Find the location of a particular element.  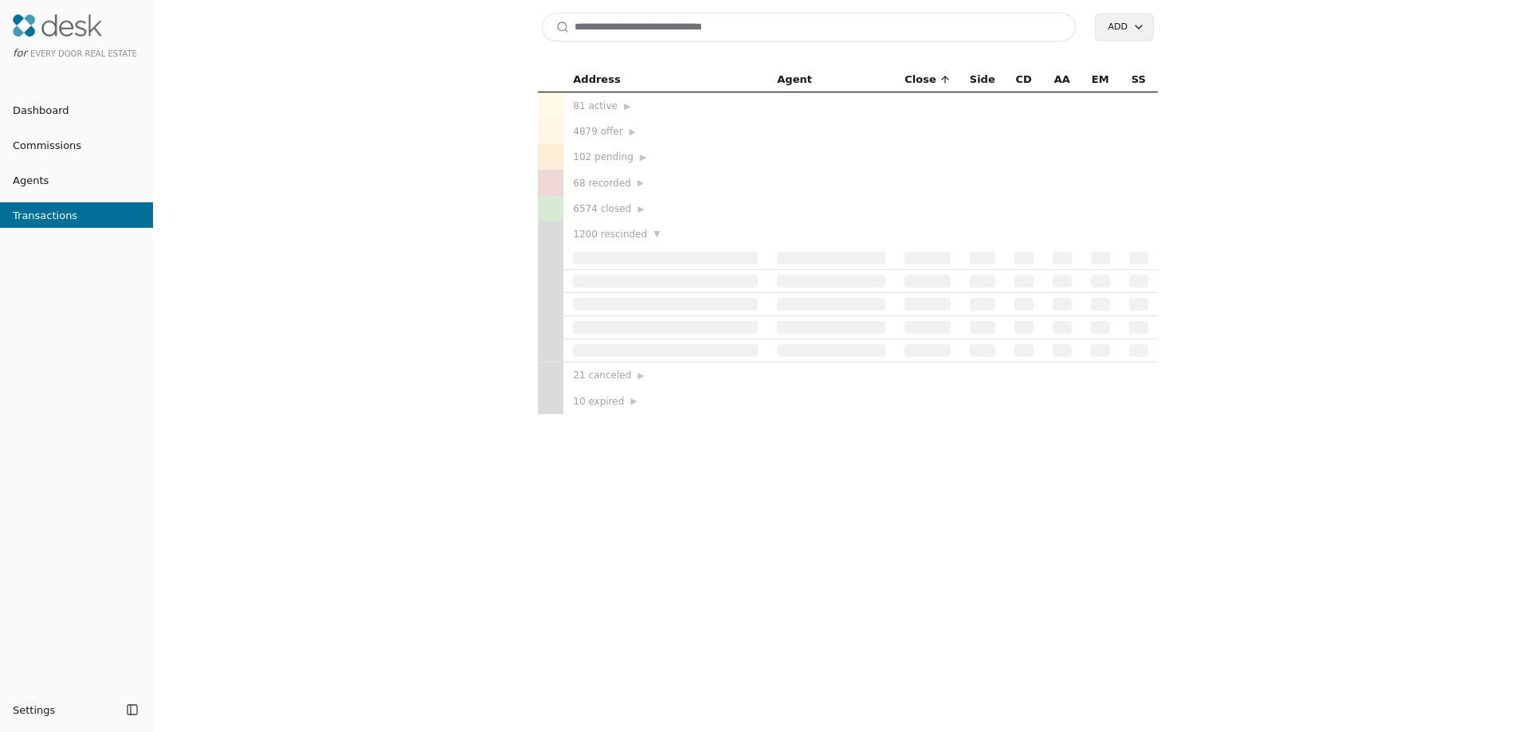

div: 4879 offer is located at coordinates (665, 131).